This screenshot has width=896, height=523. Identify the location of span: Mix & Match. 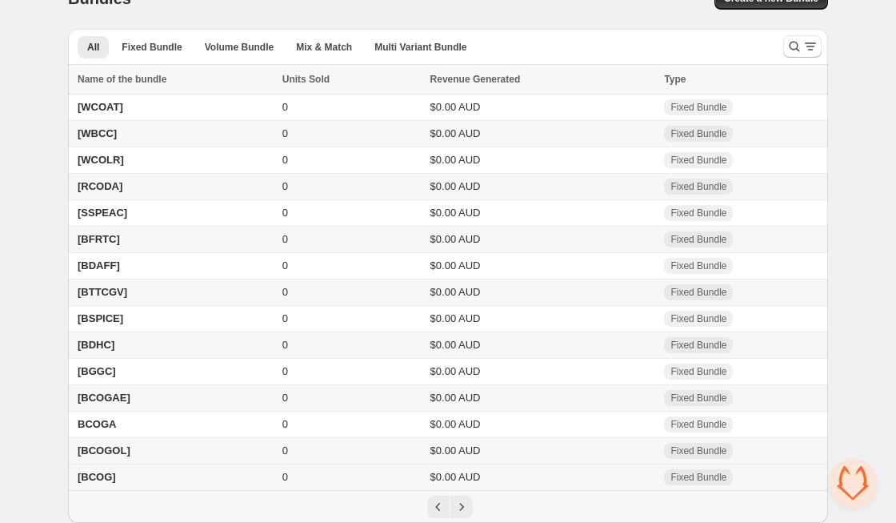
(324, 47).